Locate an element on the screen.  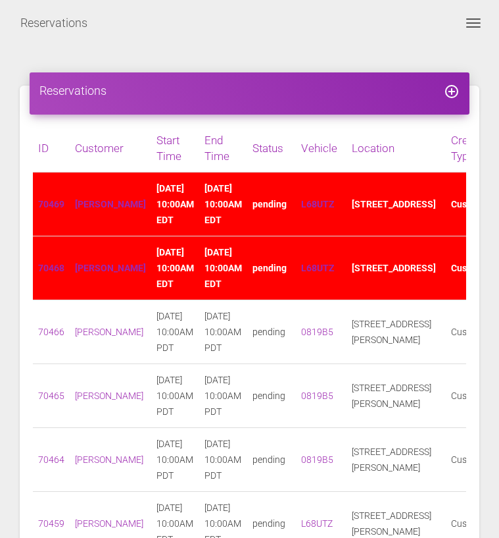
a: 70465 is located at coordinates (51, 395).